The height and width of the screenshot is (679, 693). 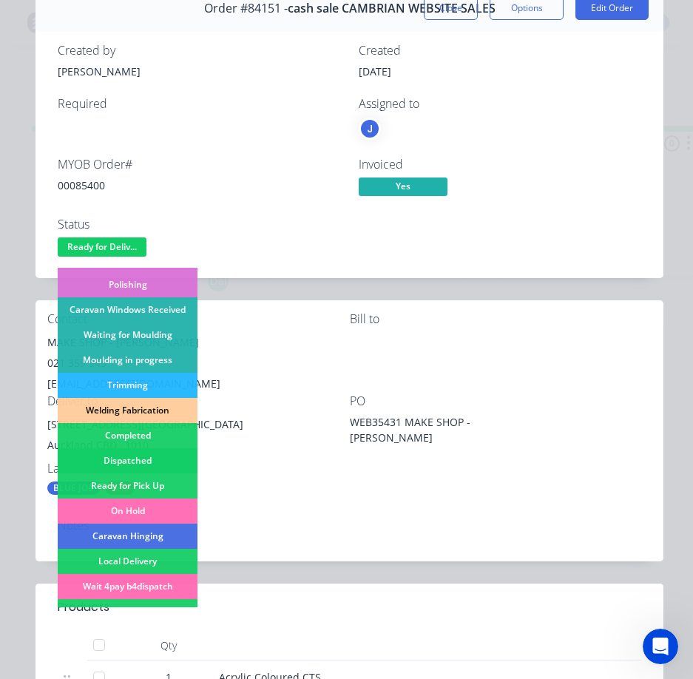 I want to click on span: Order #84151 -, so click(x=246, y=8).